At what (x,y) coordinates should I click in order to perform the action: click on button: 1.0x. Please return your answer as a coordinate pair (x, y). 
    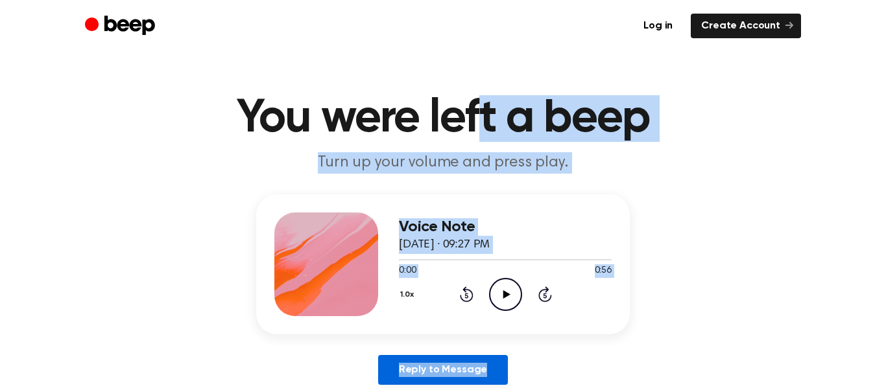
    Looking at the image, I should click on (409, 295).